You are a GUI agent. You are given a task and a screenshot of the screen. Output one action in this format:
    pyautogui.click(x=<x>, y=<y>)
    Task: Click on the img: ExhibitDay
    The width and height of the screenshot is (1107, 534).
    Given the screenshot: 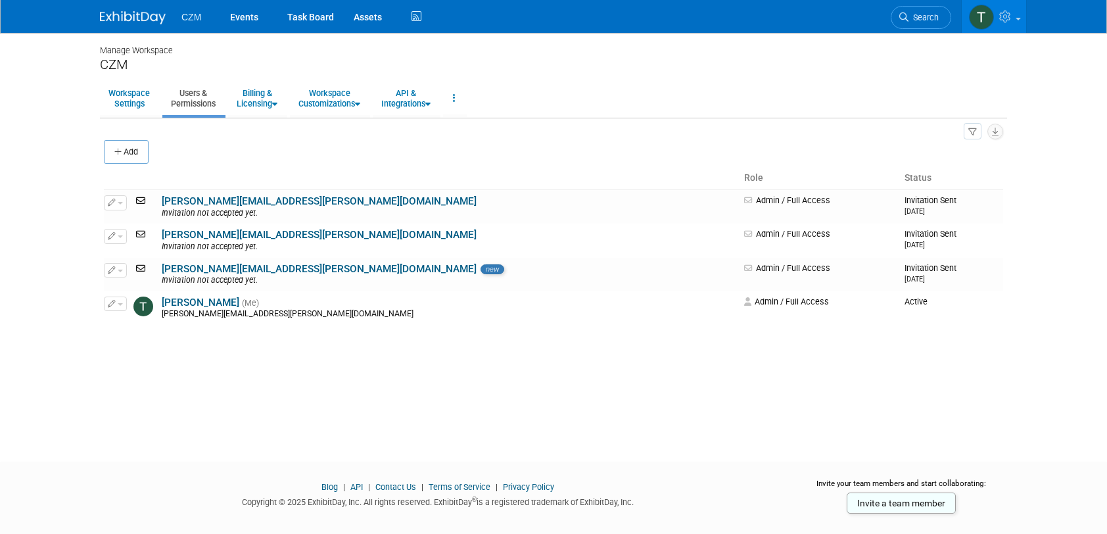 What is the action you would take?
    pyautogui.click(x=133, y=18)
    